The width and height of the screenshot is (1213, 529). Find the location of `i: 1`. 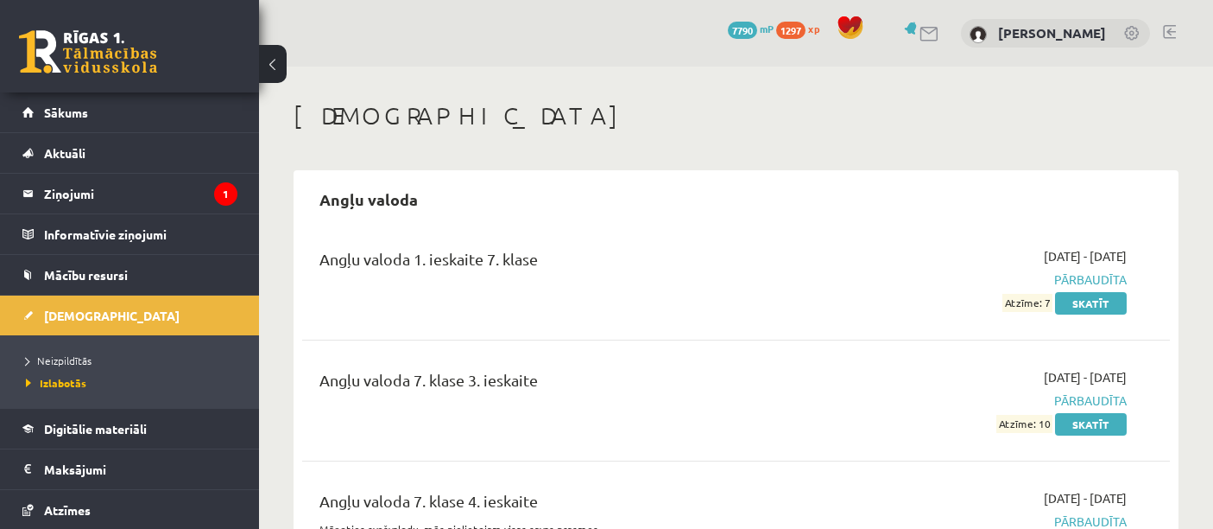

i: 1 is located at coordinates (225, 193).